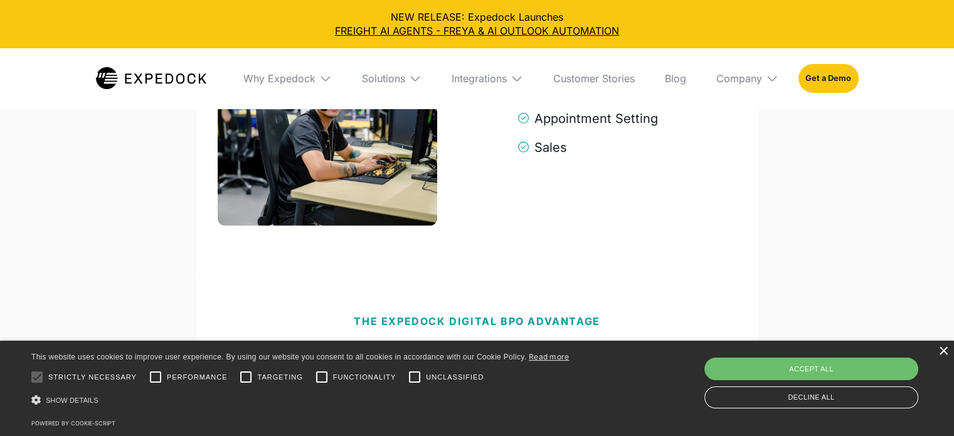 This screenshot has height=436, width=954. Describe the element at coordinates (811, 369) in the screenshot. I see `div: Accept all` at that location.